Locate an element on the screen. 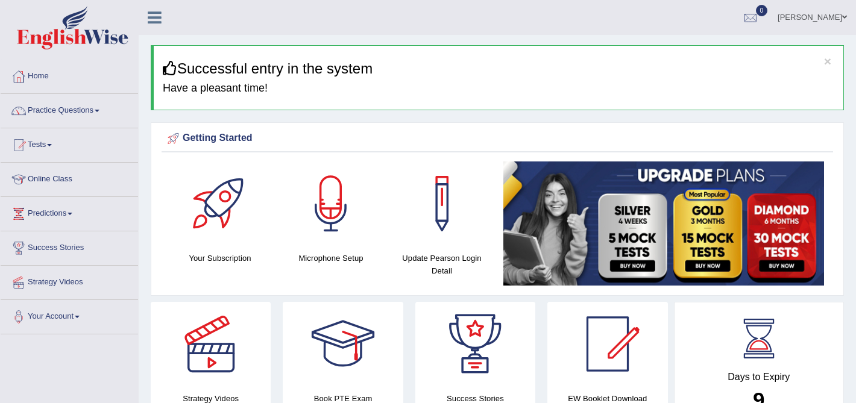 Image resolution: width=856 pixels, height=403 pixels. h4: Update Pearson Login Detail is located at coordinates (442, 265).